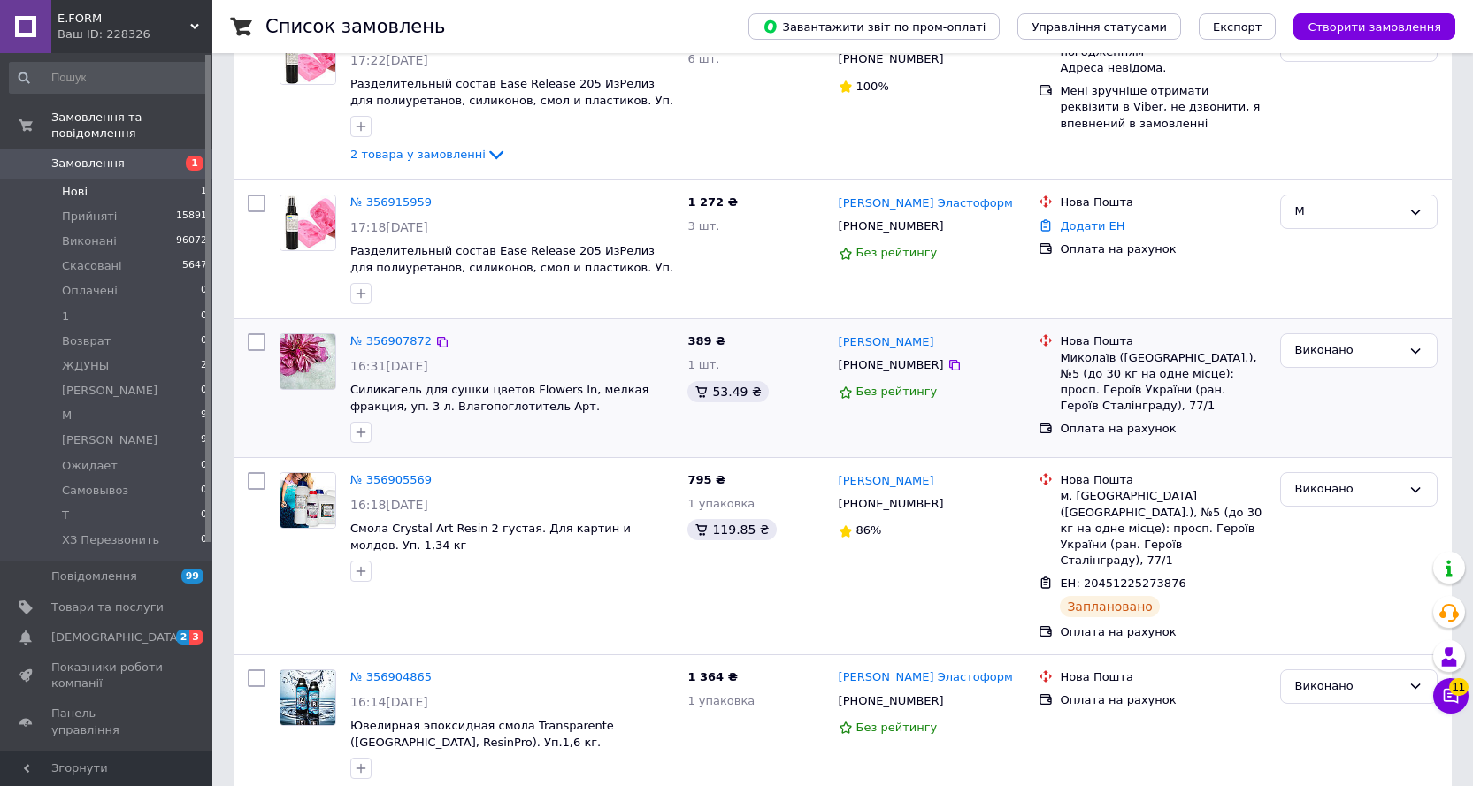  Describe the element at coordinates (191, 241) in the screenshot. I see `span: 96072` at that location.